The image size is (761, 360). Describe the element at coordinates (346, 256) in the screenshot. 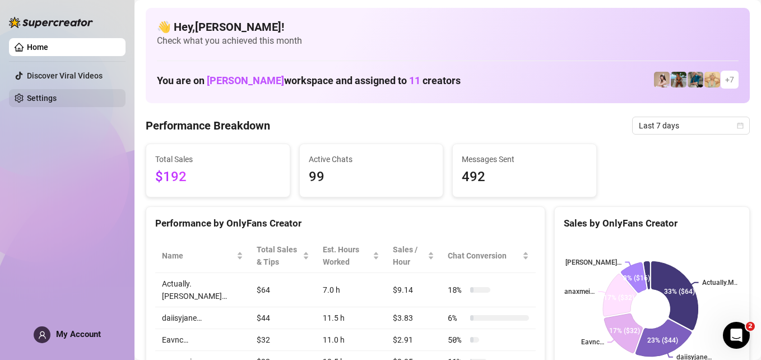

I see `div: Est. Hours Worked` at that location.